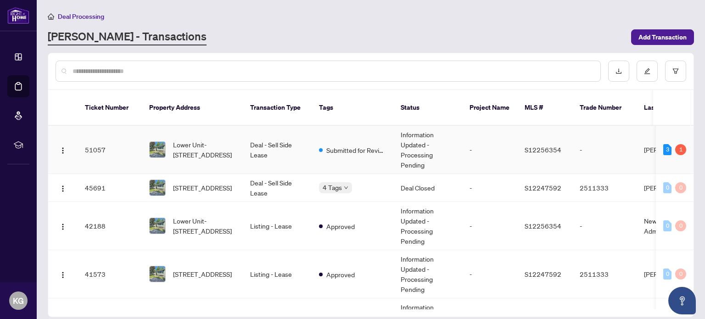 Image resolution: width=705 pixels, height=319 pixels. What do you see at coordinates (110, 226) in the screenshot?
I see `td: 42188` at bounding box center [110, 226].